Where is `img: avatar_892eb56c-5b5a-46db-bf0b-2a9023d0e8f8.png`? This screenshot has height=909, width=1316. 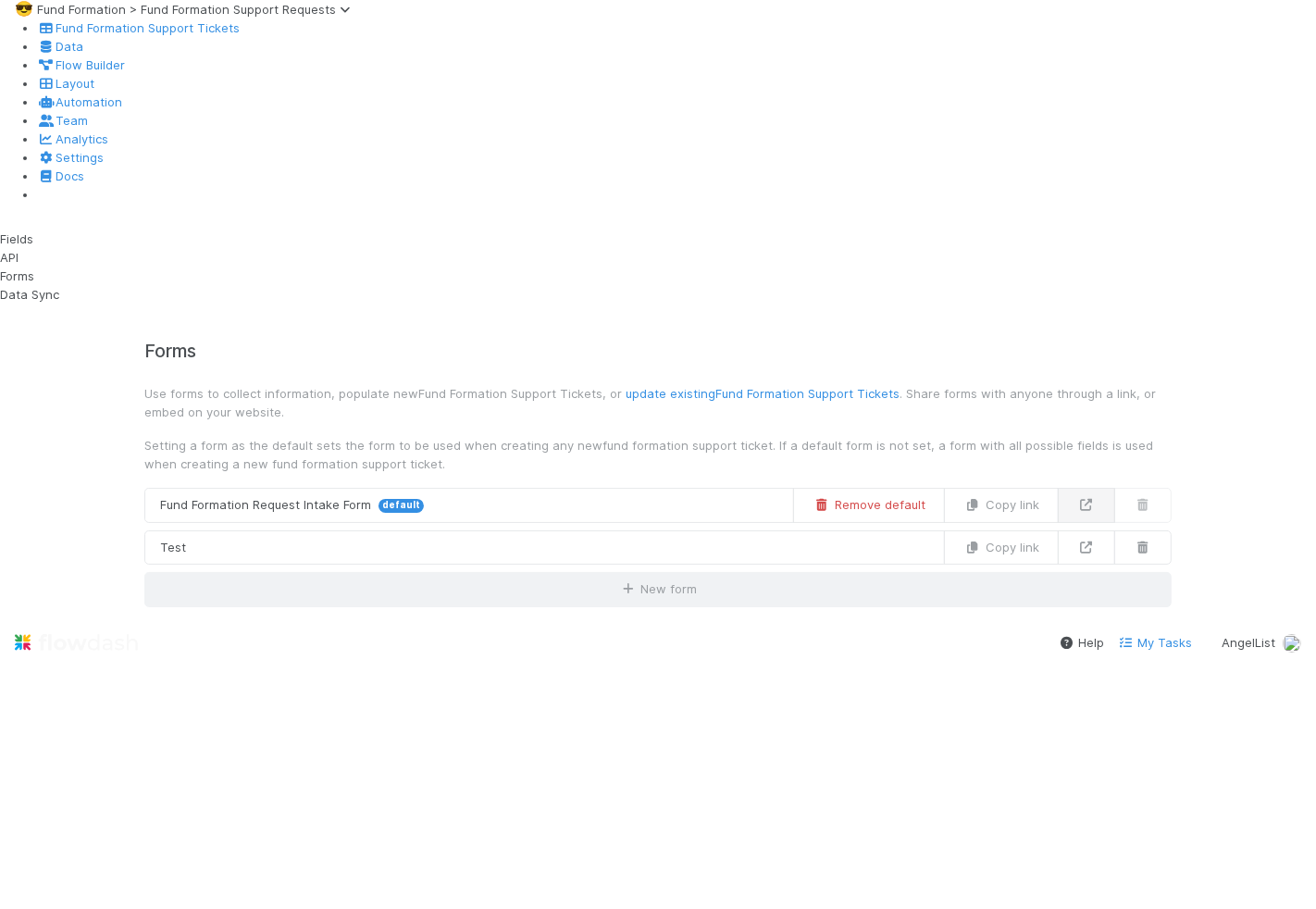
img: avatar_892eb56c-5b5a-46db-bf0b-2a9023d0e8f8.png is located at coordinates (1292, 643).